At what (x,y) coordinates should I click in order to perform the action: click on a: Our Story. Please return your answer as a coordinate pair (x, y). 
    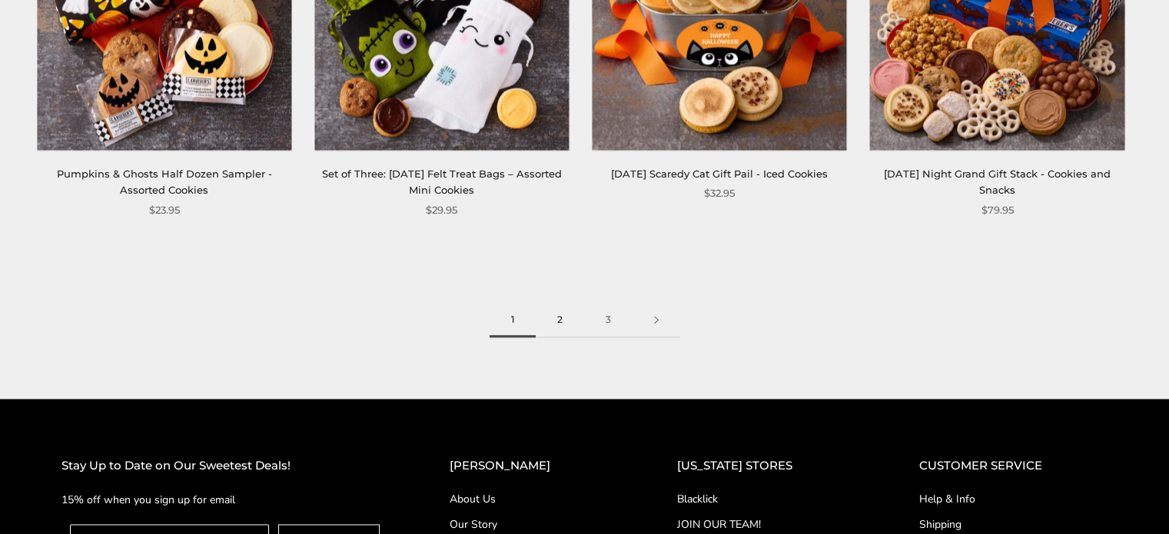
    Looking at the image, I should click on (532, 524).